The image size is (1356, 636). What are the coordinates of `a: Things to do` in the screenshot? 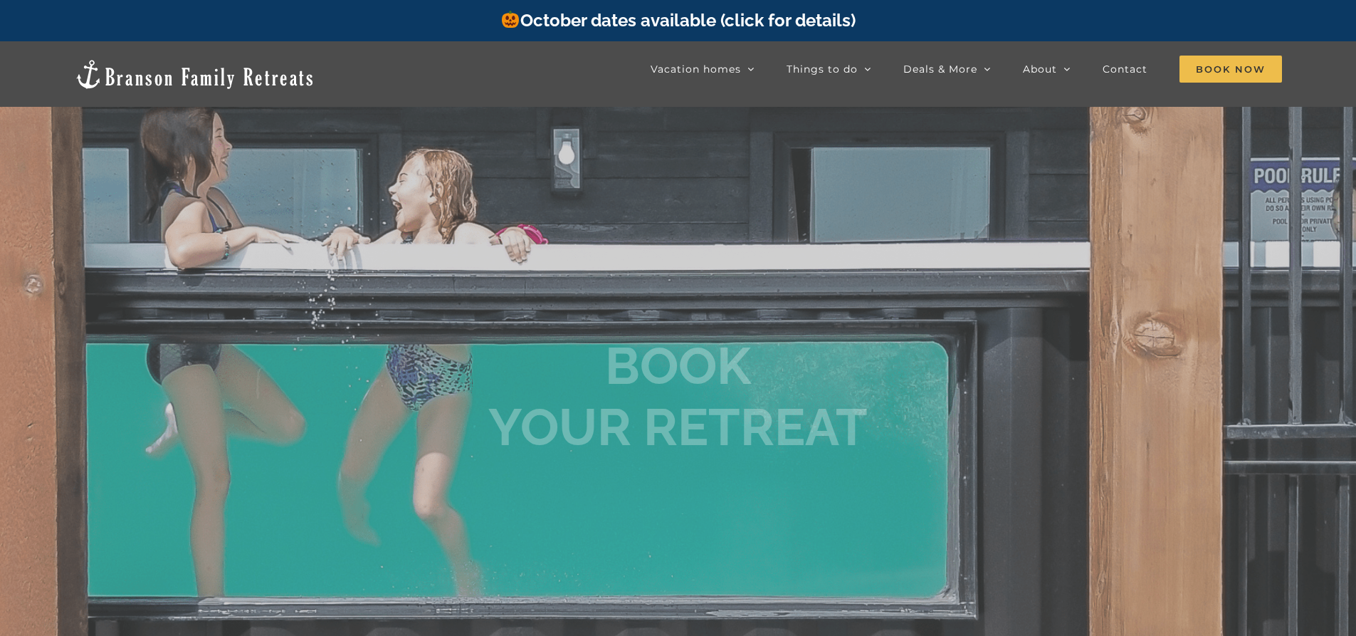 It's located at (829, 69).